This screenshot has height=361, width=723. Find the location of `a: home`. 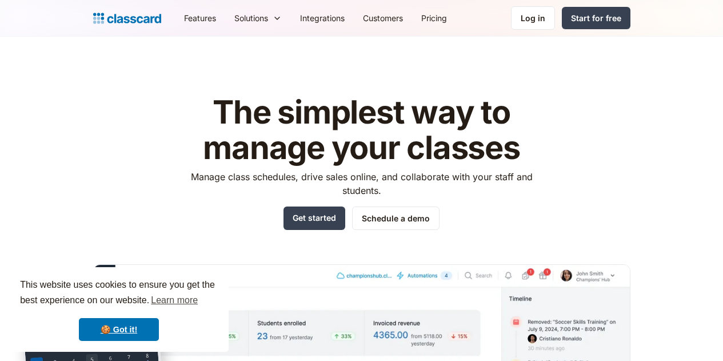

a: home is located at coordinates (127, 18).